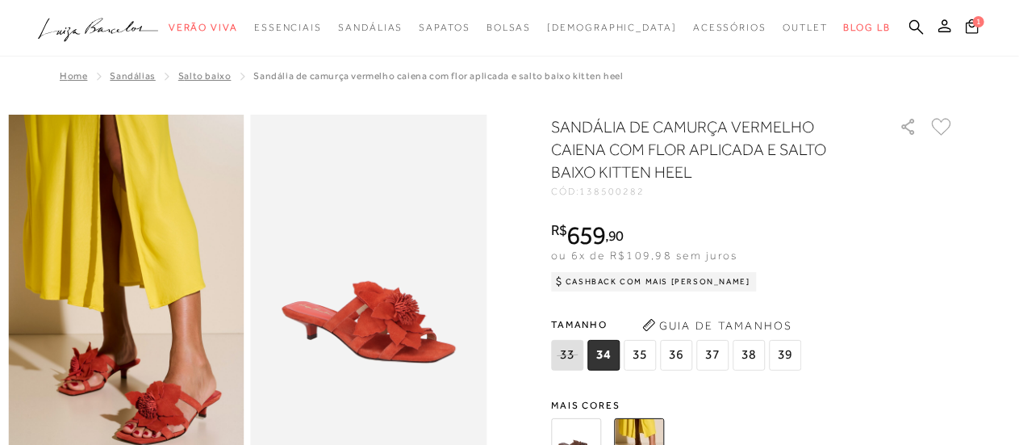 Image resolution: width=1019 pixels, height=445 pixels. What do you see at coordinates (785, 355) in the screenshot?
I see `span: 39` at bounding box center [785, 355].